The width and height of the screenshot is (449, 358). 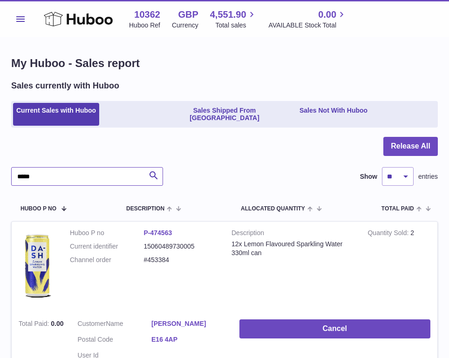 I want to click on dt: Name, so click(x=114, y=325).